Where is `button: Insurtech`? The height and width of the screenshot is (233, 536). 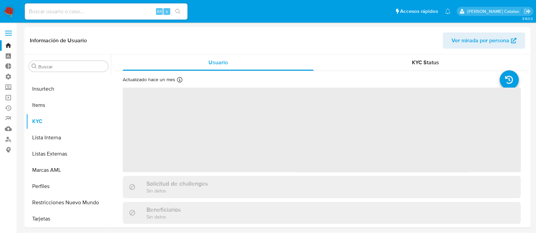
button: Insurtech is located at coordinates (68, 89).